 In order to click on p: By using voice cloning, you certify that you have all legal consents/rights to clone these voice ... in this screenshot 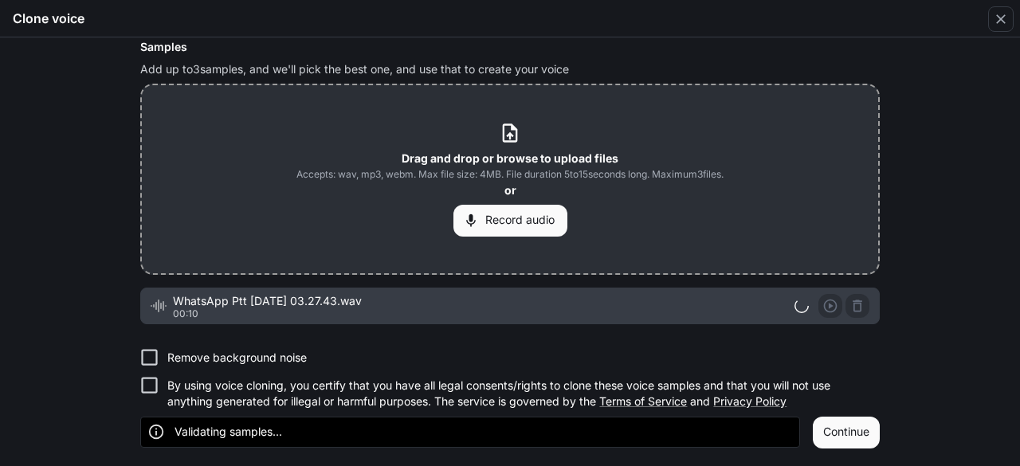, I will do `click(517, 394)`.